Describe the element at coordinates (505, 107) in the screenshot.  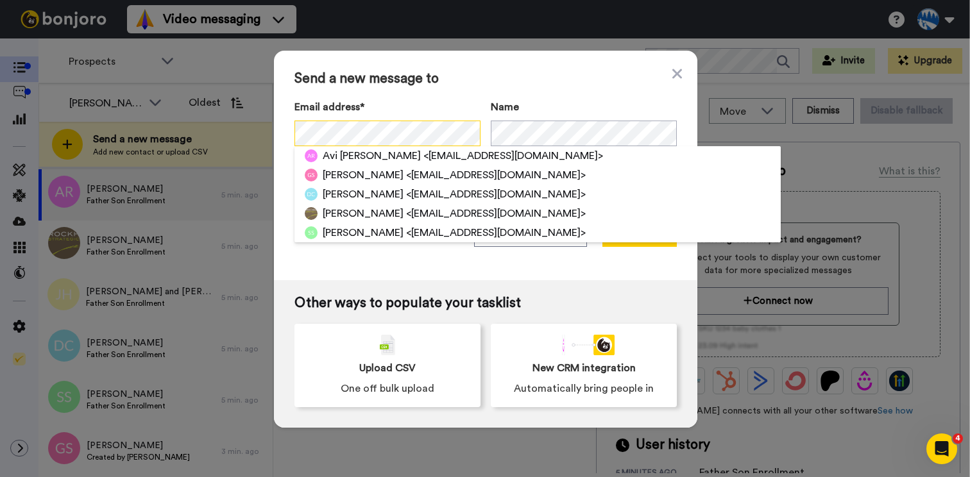
I see `span: Name` at that location.